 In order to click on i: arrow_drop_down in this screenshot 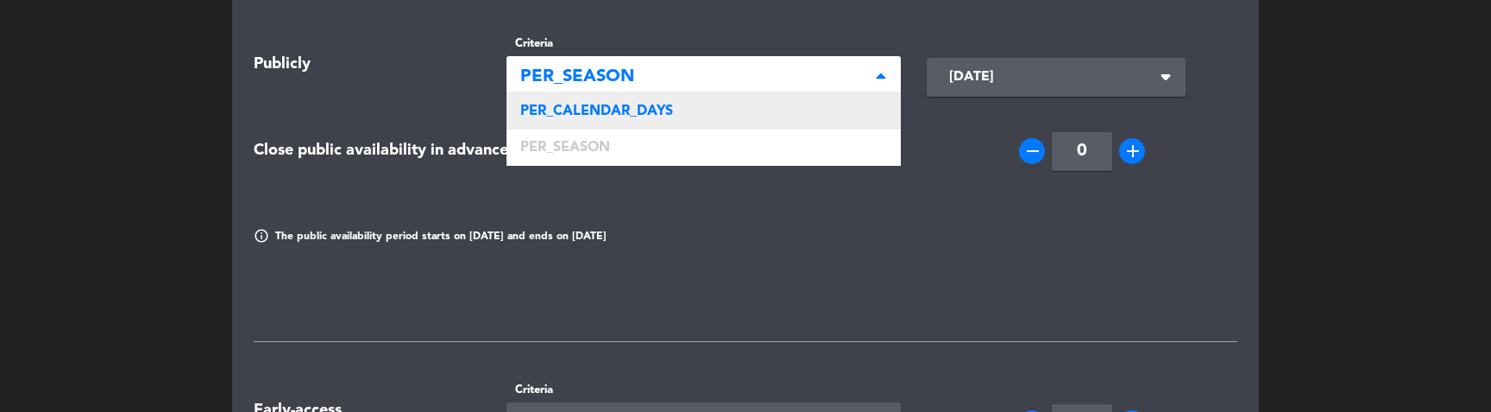, I will do `click(1166, 77)`.